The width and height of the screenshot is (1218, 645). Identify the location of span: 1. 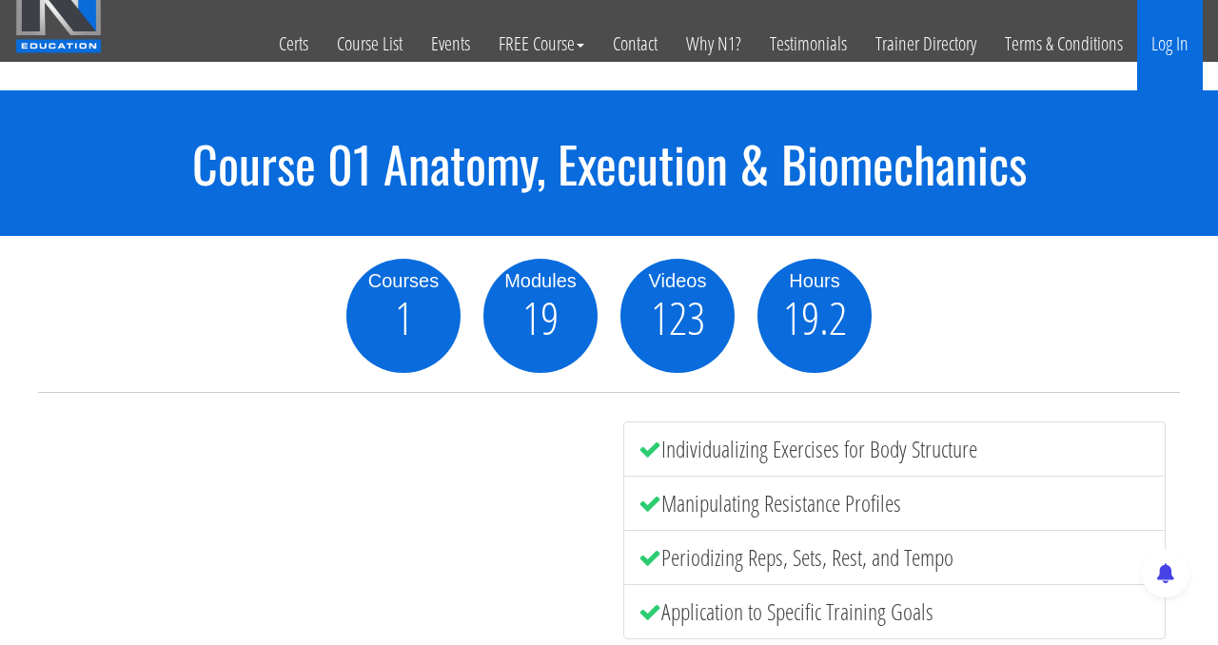
(404, 318).